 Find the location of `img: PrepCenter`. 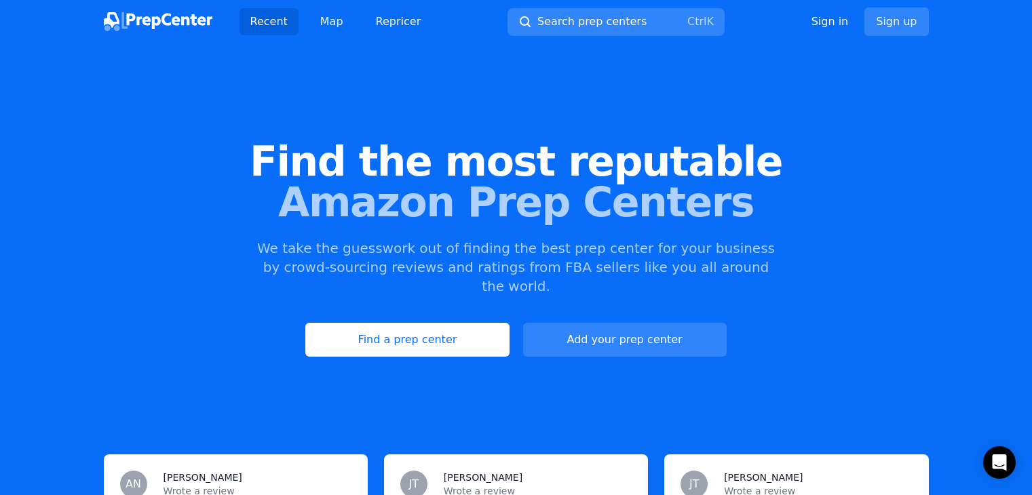

img: PrepCenter is located at coordinates (158, 22).